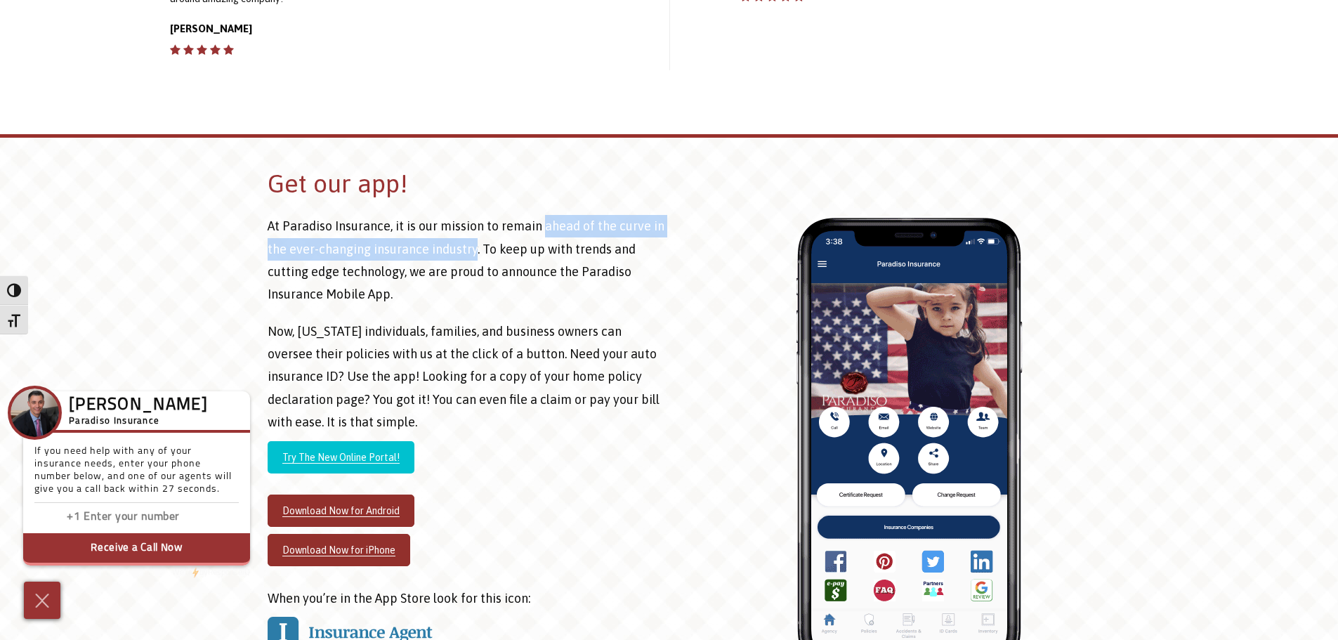 Image resolution: width=1338 pixels, height=640 pixels. What do you see at coordinates (138, 421) in the screenshot?
I see `h5: Paradiso Insurance` at bounding box center [138, 421].